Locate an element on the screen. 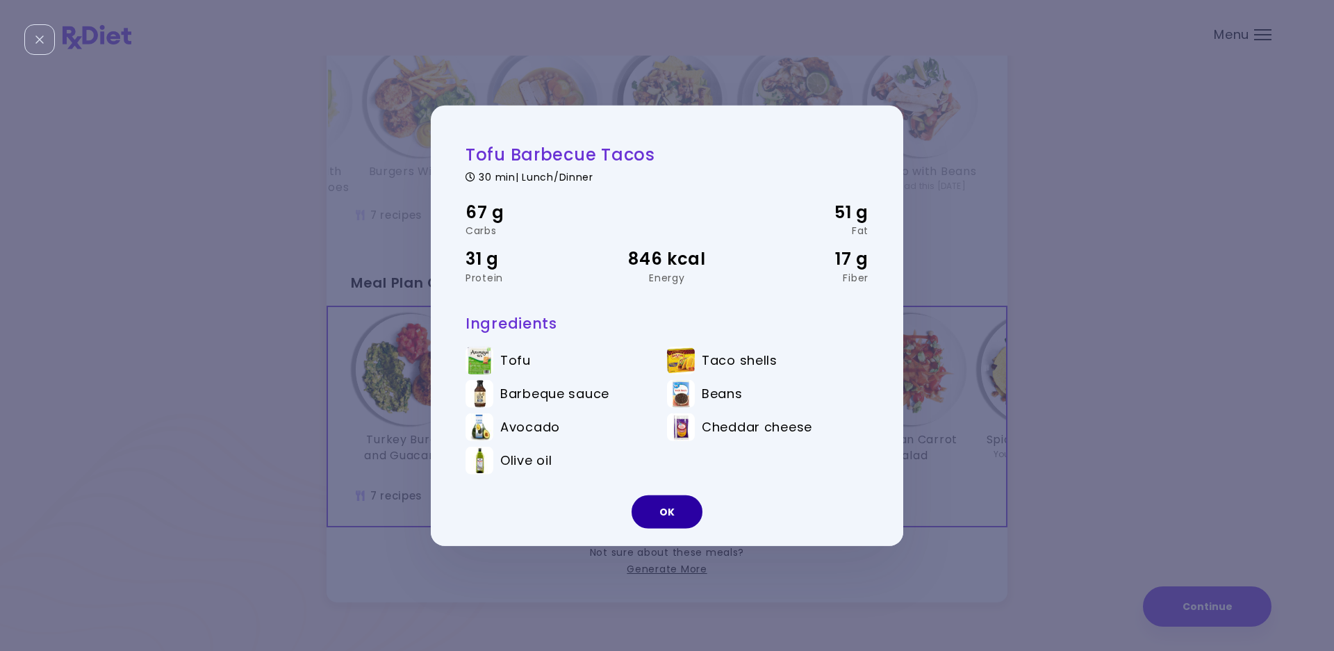 This screenshot has height=651, width=1334. span: Beans is located at coordinates (722, 394).